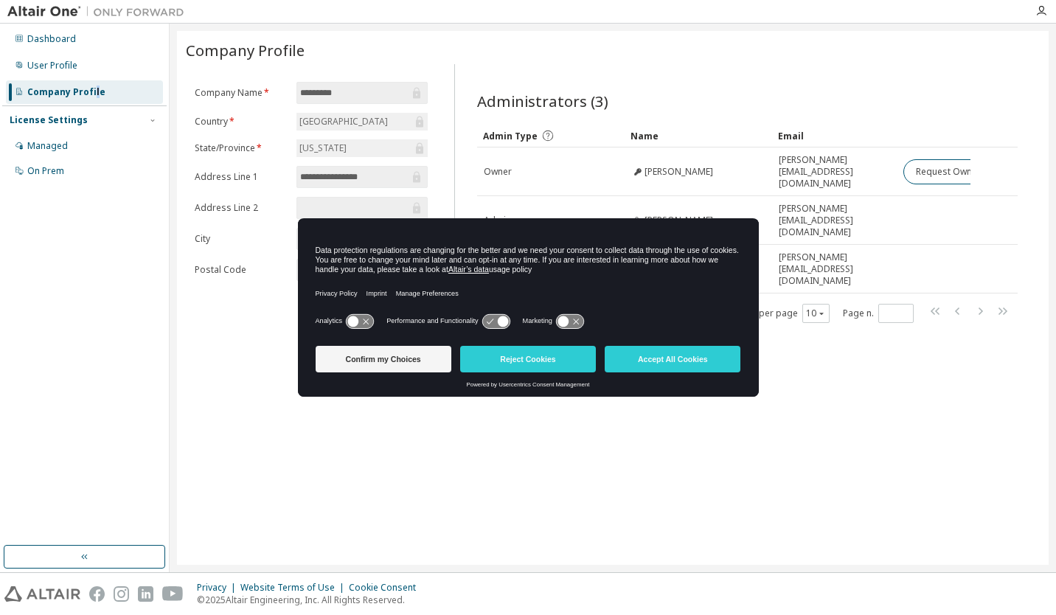 The width and height of the screenshot is (1056, 615). What do you see at coordinates (42, 594) in the screenshot?
I see `img: altair_logo.svg` at bounding box center [42, 594].